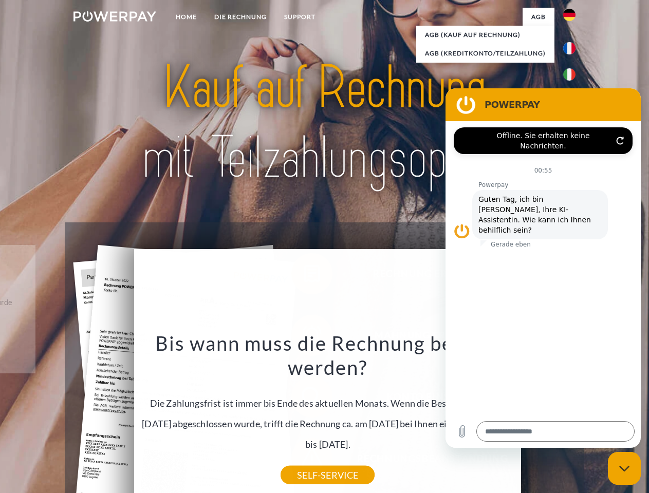 This screenshot has height=493, width=649. What do you see at coordinates (300, 17) in the screenshot?
I see `a: SUPPORT` at bounding box center [300, 17].